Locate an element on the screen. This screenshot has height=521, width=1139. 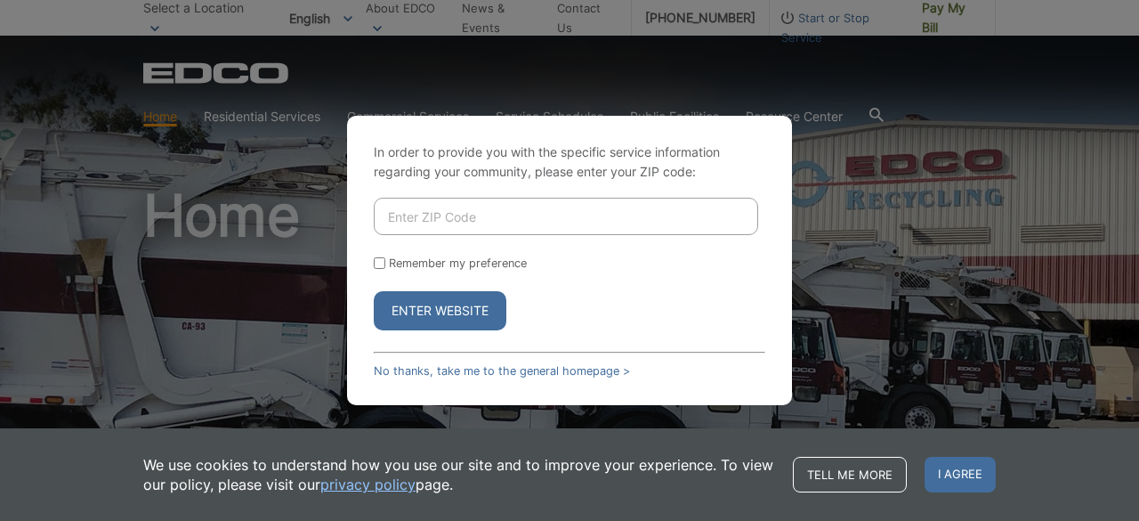
button: Enter Website is located at coordinates (440, 311).